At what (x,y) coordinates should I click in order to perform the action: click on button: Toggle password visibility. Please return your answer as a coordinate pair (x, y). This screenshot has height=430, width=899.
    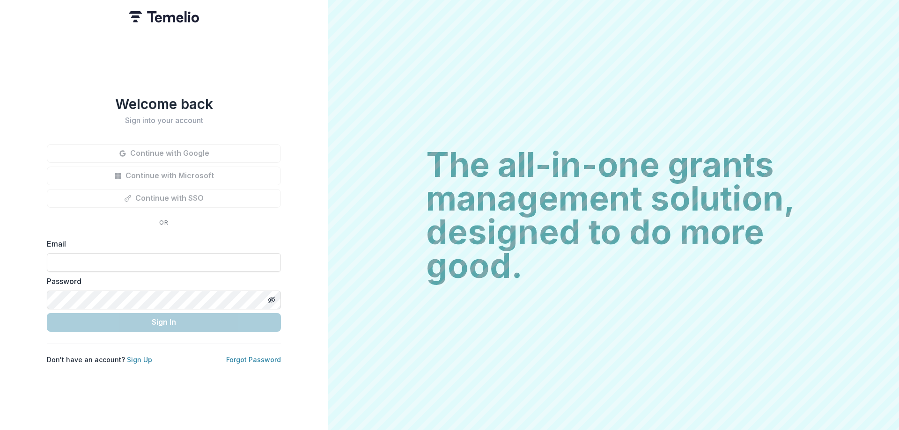
    Looking at the image, I should click on (272, 300).